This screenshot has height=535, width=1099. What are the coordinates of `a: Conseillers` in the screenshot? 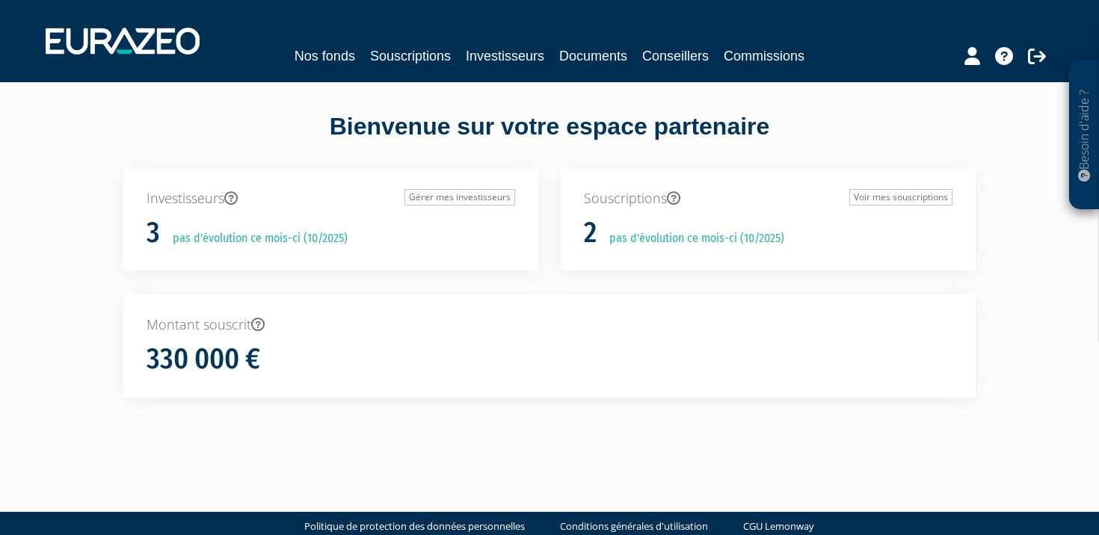 It's located at (675, 56).